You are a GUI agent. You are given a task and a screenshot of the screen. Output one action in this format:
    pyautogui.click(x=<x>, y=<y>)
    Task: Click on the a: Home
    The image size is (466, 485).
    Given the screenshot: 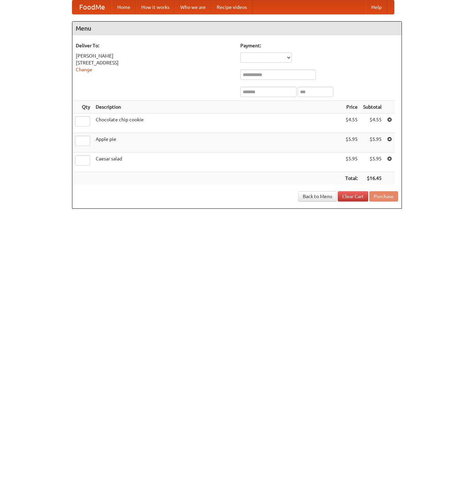 What is the action you would take?
    pyautogui.click(x=124, y=7)
    